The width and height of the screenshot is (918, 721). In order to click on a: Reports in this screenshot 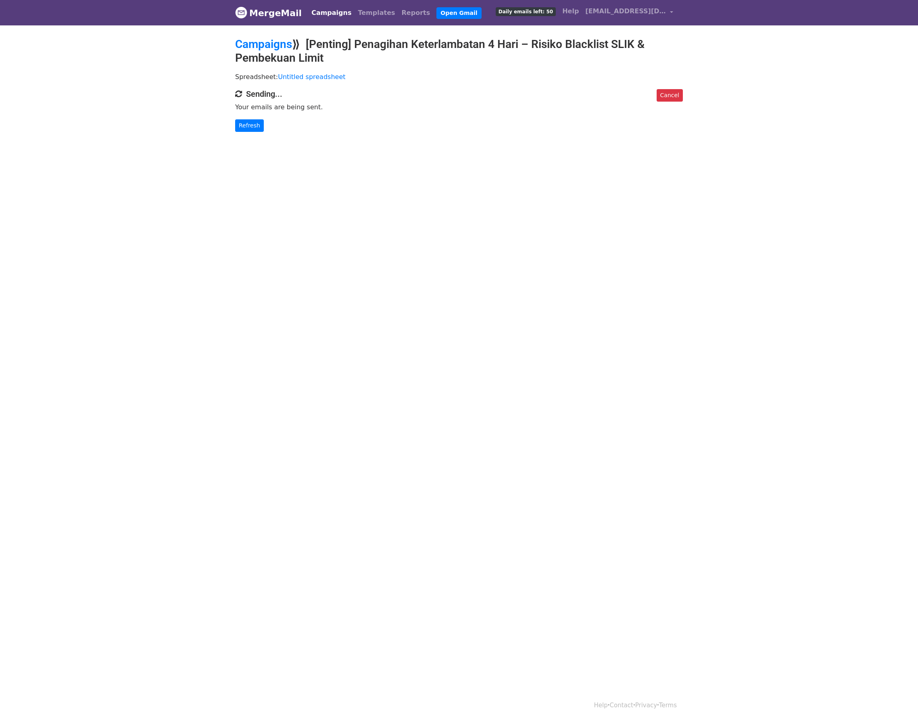, I will do `click(416, 13)`.